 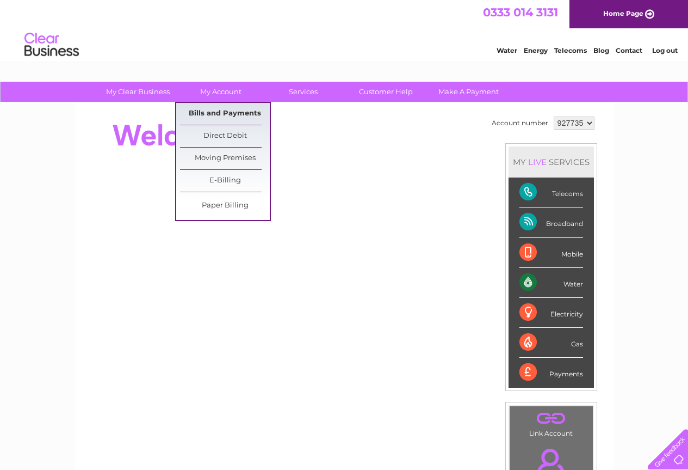 I want to click on div: Broadband, so click(x=551, y=222).